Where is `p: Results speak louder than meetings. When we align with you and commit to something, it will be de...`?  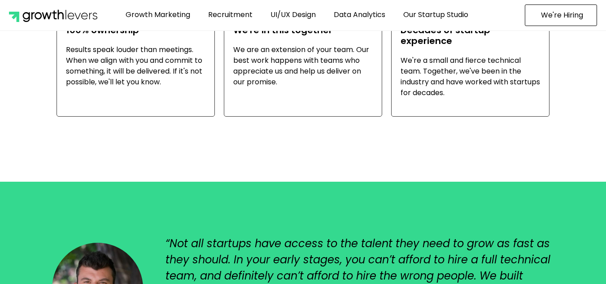 p: Results speak louder than meetings. When we align with you and commit to something, it will be de... is located at coordinates (135, 66).